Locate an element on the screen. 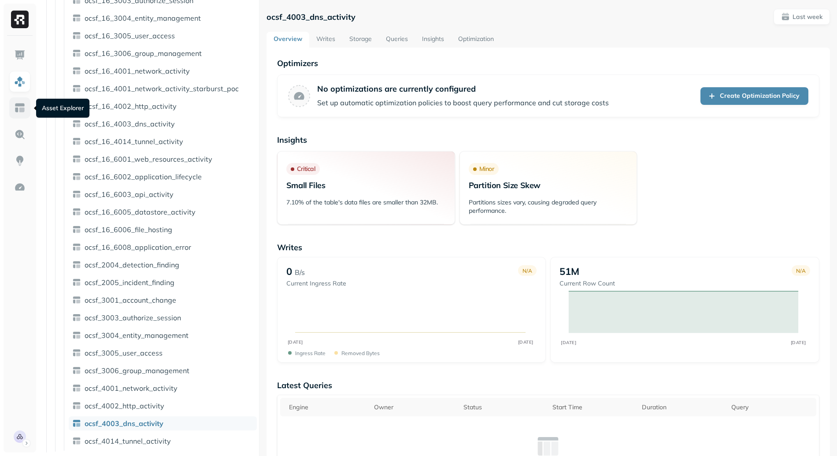 The height and width of the screenshot is (456, 837). div: Duration is located at coordinates (682, 407).